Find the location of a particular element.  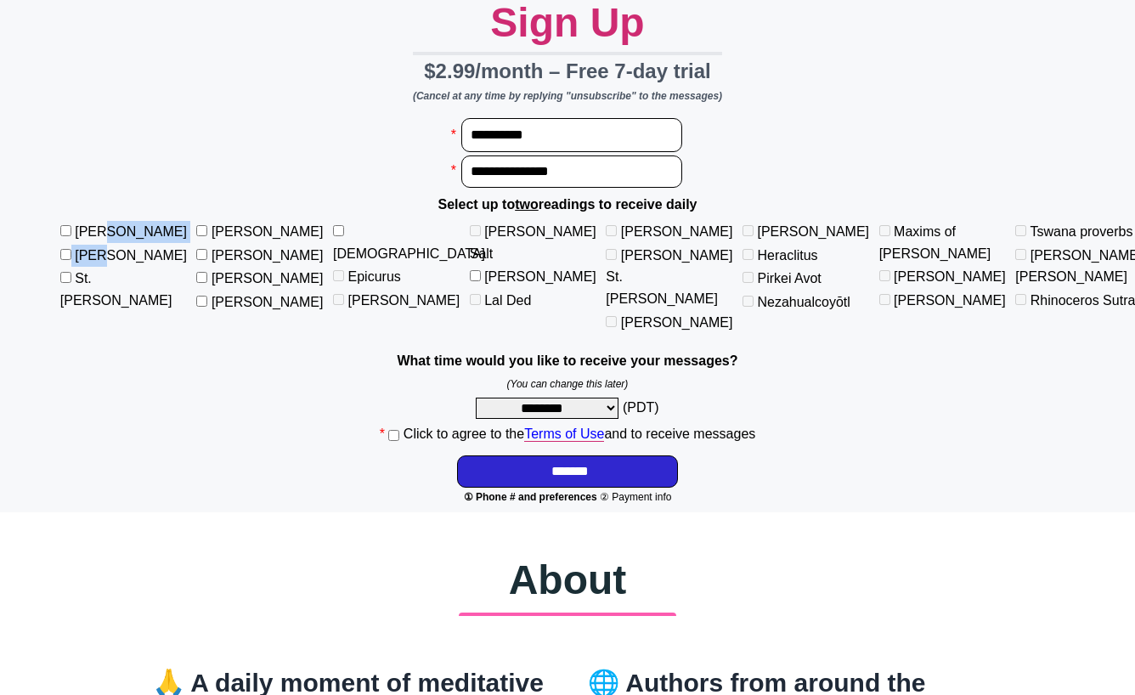

strong: Select up to readings to receive daily is located at coordinates (567, 204).